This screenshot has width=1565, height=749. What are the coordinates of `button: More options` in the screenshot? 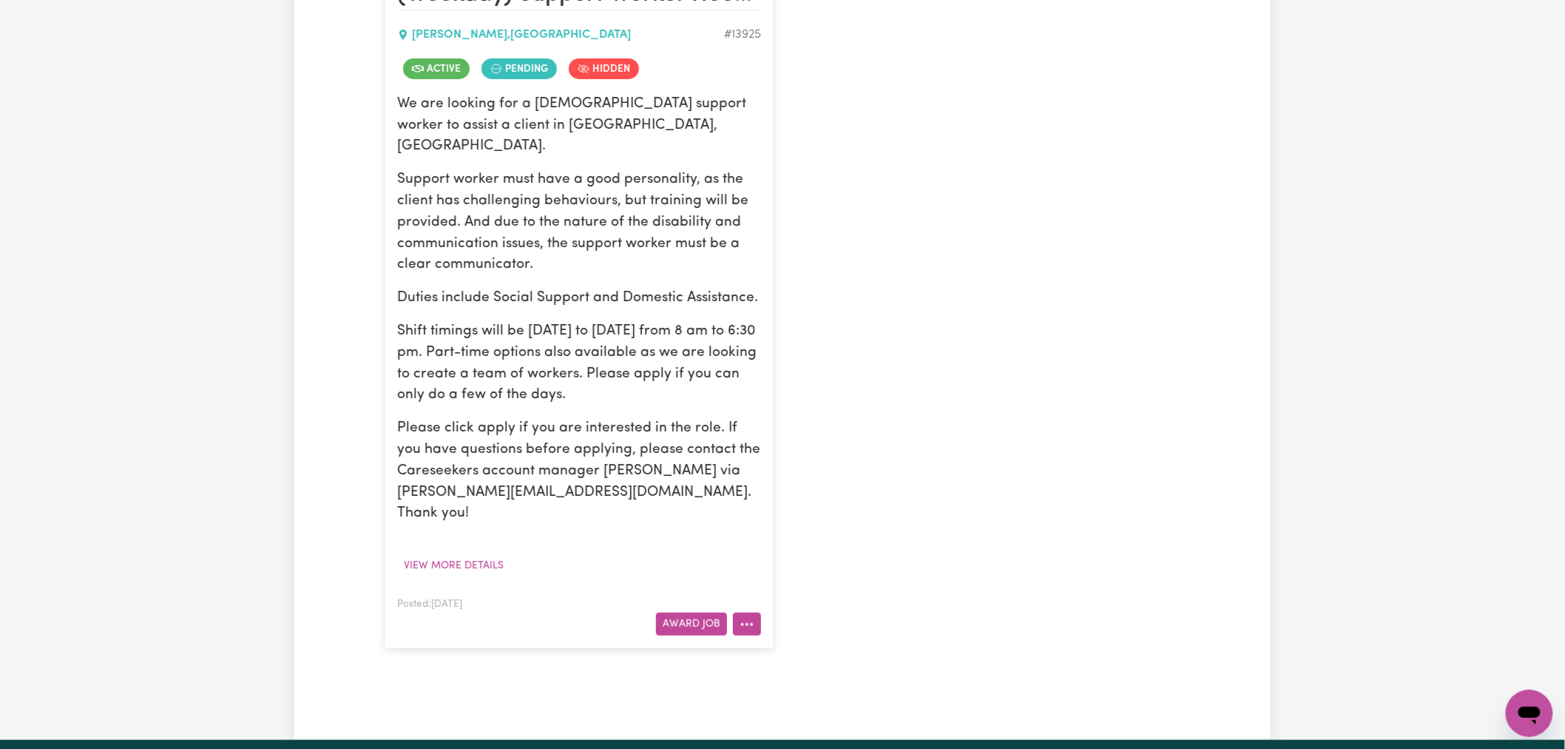 It's located at (747, 624).